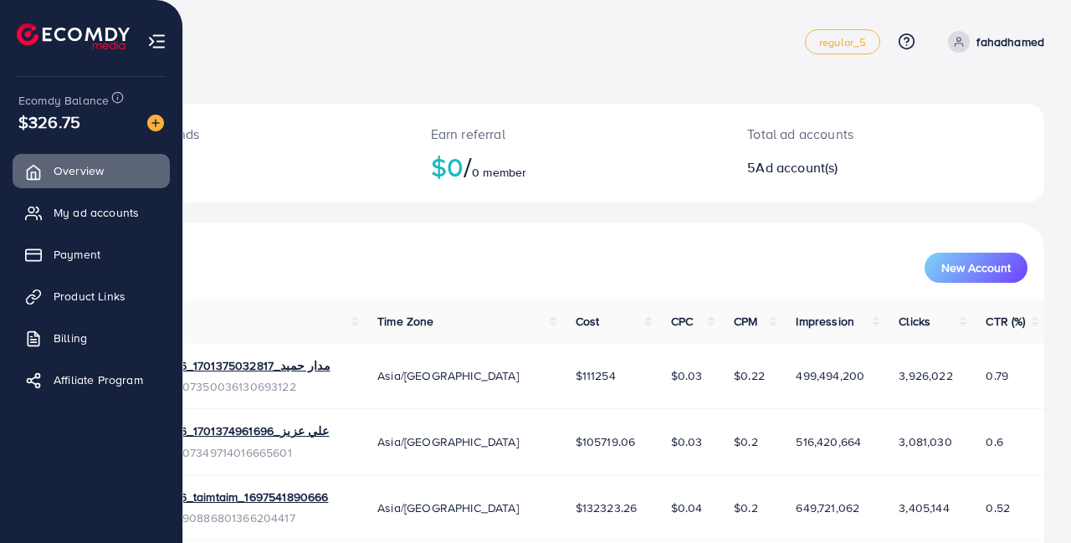 The image size is (1071, 543). Describe the element at coordinates (994, 442) in the screenshot. I see `span: 0.6` at that location.